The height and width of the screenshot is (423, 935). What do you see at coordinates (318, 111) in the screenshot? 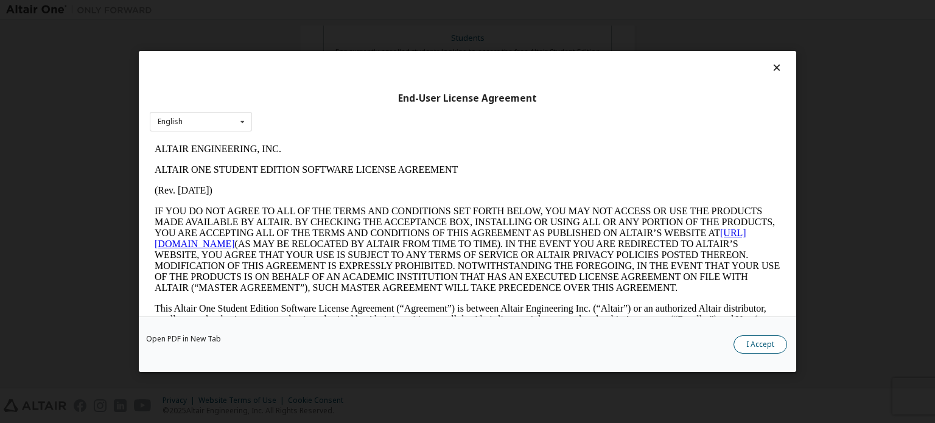
I see `p: IF YOU DO NOT AGREE TO ALL OF THE TERMS AND CONDITIONS SET FORTH BELOW, YOU MAY NOT ACCESS OR USE...` at bounding box center [318, 111].